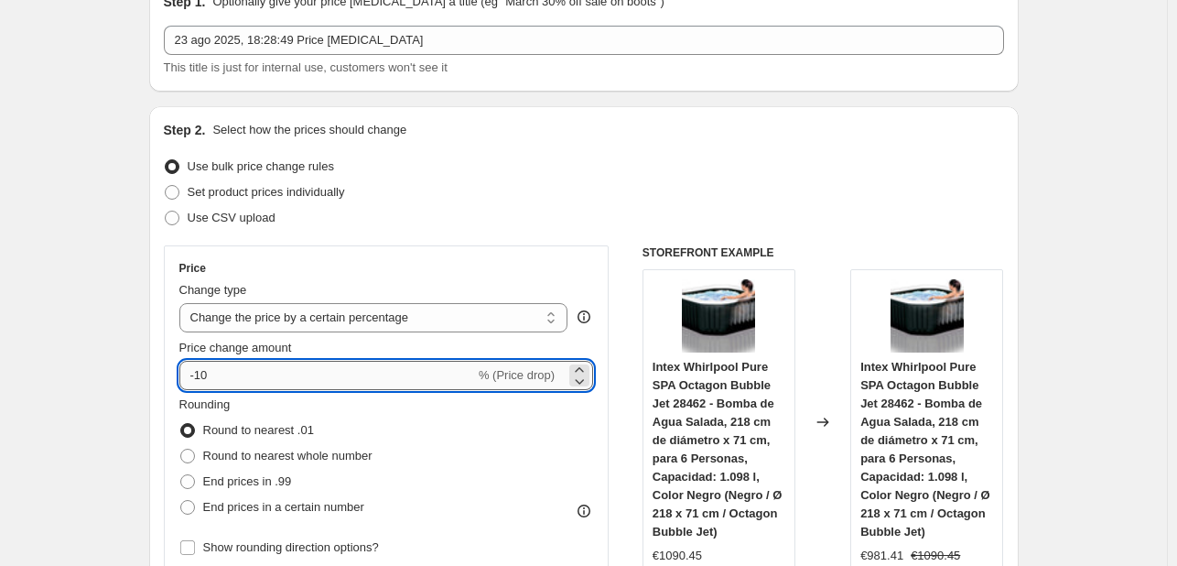 Image resolution: width=1177 pixels, height=566 pixels. I want to click on span: Price change amount, so click(235, 347).